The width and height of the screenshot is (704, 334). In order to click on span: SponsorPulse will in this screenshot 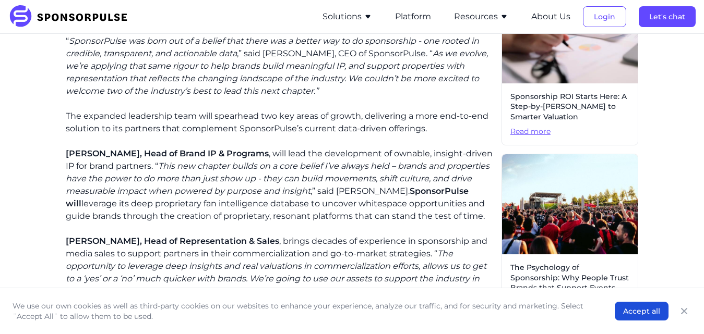, I will do `click(267, 197)`.